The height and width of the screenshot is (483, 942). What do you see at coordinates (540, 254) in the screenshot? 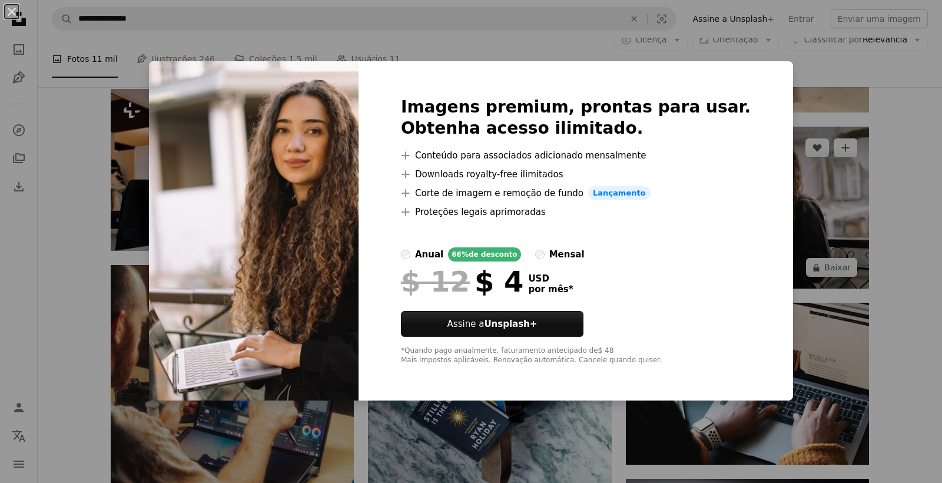
I see `input: mensal` at bounding box center [540, 254].